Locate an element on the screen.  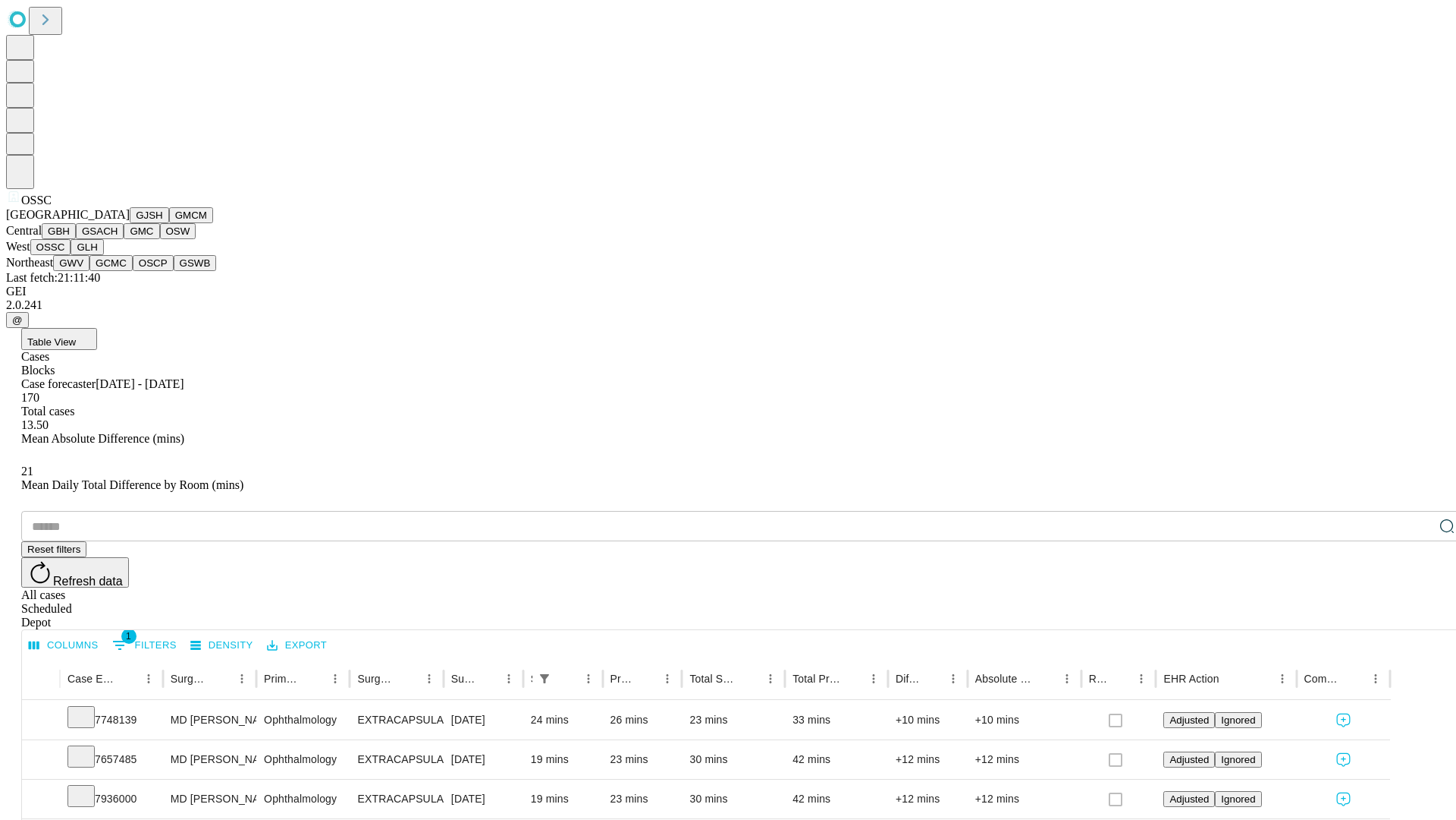
div: 26 mins is located at coordinates (642, 719).